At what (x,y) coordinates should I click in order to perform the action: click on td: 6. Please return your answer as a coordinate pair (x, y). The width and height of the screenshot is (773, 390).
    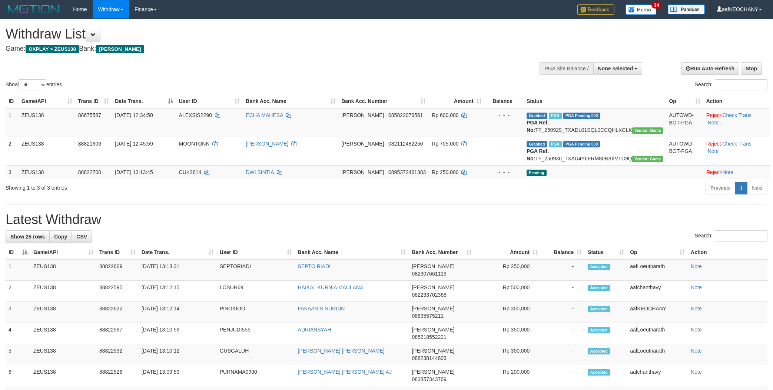
    Looking at the image, I should click on (18, 376).